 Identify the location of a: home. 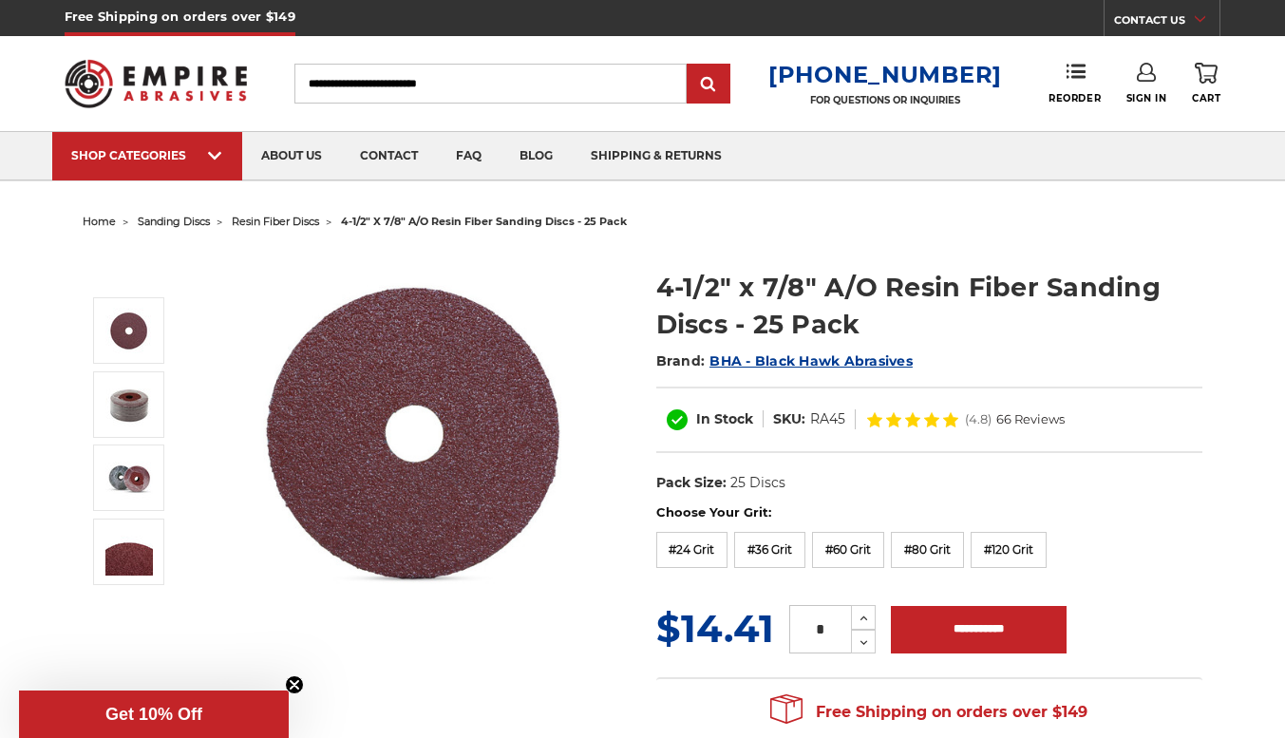
(99, 221).